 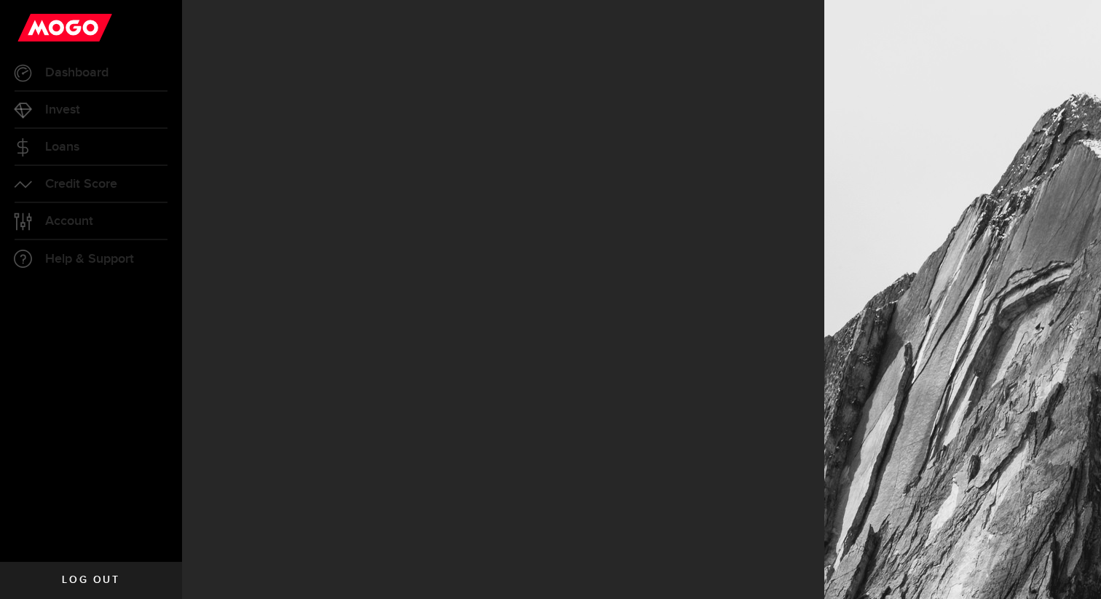 What do you see at coordinates (62, 147) in the screenshot?
I see `span: Loans` at bounding box center [62, 147].